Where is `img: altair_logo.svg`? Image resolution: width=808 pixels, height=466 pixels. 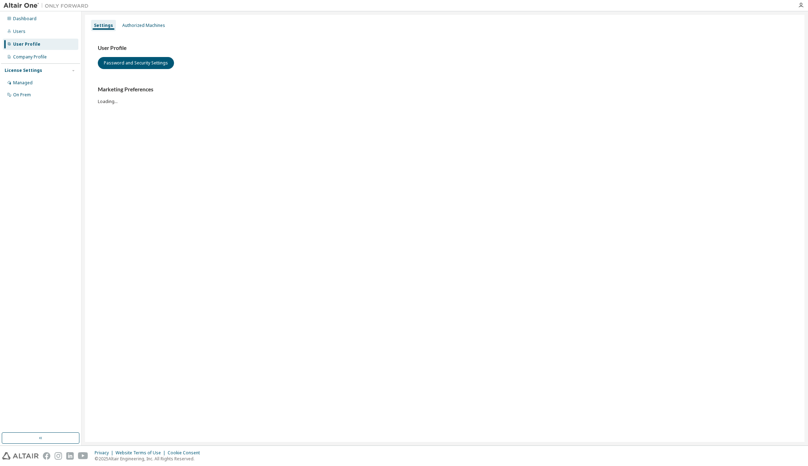
img: altair_logo.svg is located at coordinates (20, 456).